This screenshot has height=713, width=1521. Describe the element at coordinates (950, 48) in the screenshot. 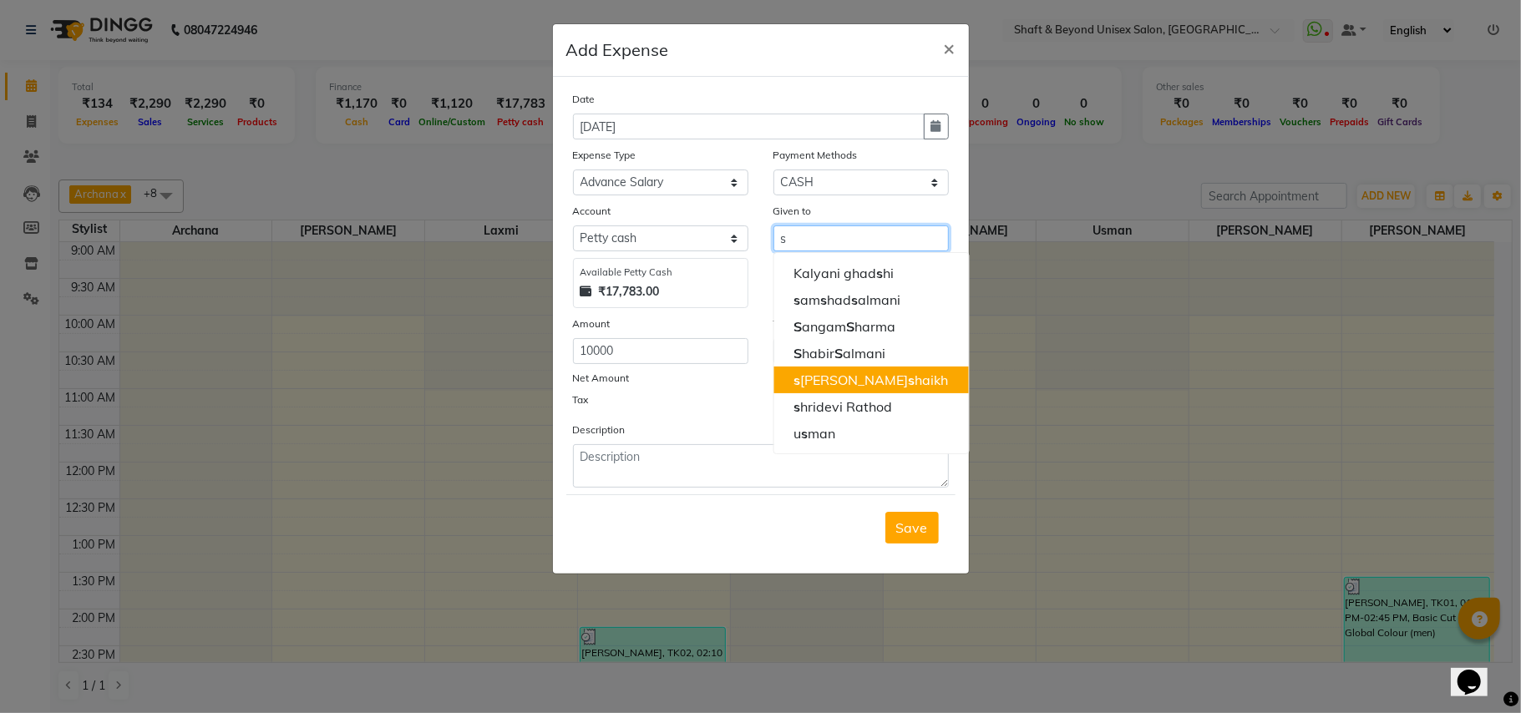

I see `button: Close` at that location.